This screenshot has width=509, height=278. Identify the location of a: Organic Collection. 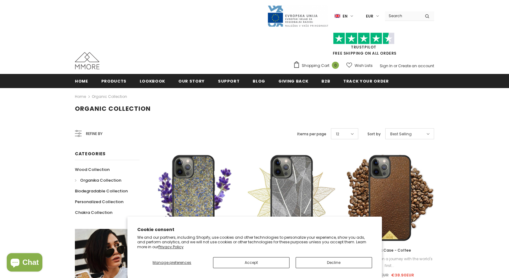
(109, 96).